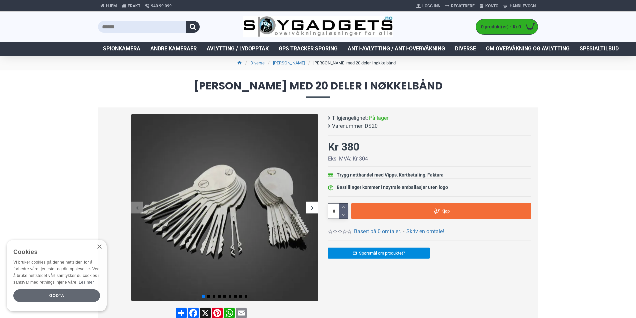 The height and width of the screenshot is (318, 636). What do you see at coordinates (445, 211) in the screenshot?
I see `span: Kjøp` at bounding box center [445, 211].